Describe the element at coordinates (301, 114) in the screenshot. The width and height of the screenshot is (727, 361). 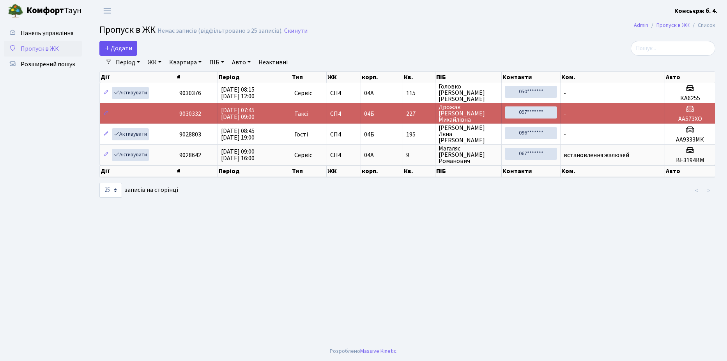
I see `span: Таксі` at that location.